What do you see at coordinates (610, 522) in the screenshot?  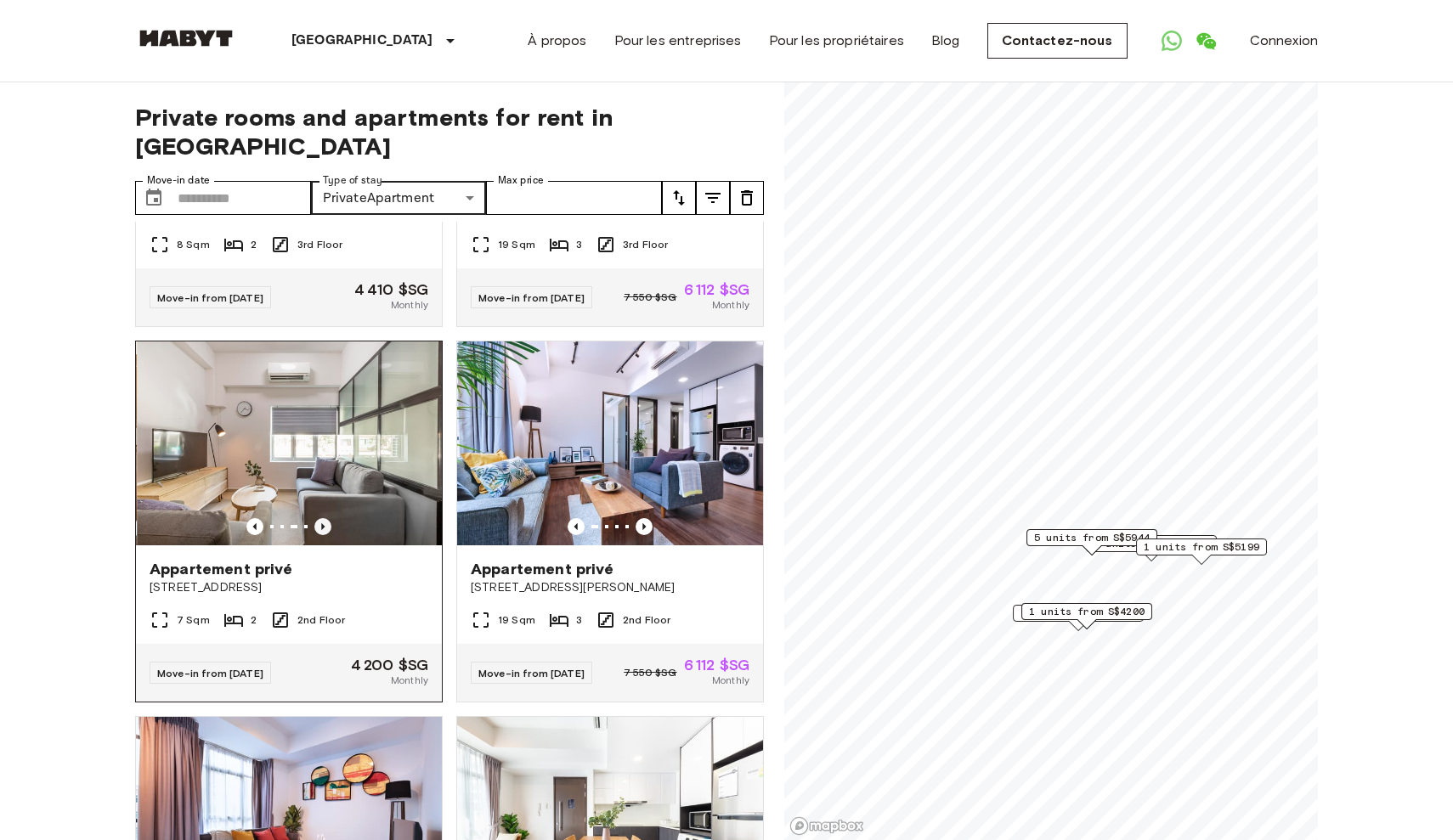 I see `a: Marketing picture of unit SG-01-002-001-01Previous imagePrevious imageAppartement privé[STREET_AD...` at bounding box center [610, 522].